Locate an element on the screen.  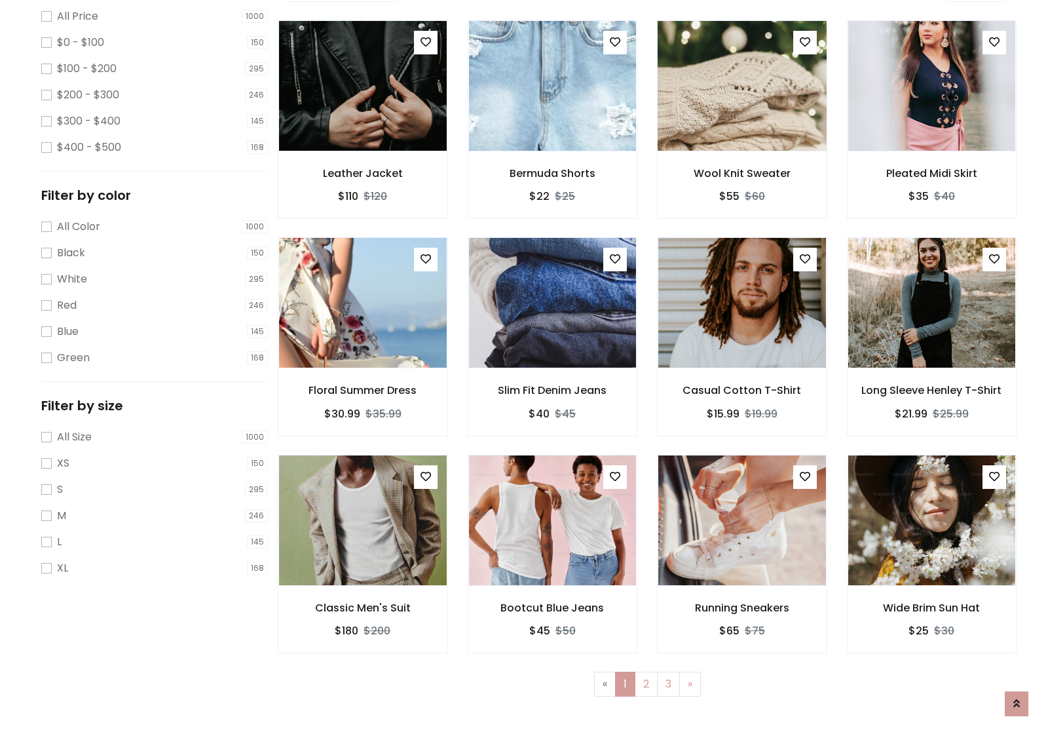
h6: Wool Knit Sweater is located at coordinates (742, 173).